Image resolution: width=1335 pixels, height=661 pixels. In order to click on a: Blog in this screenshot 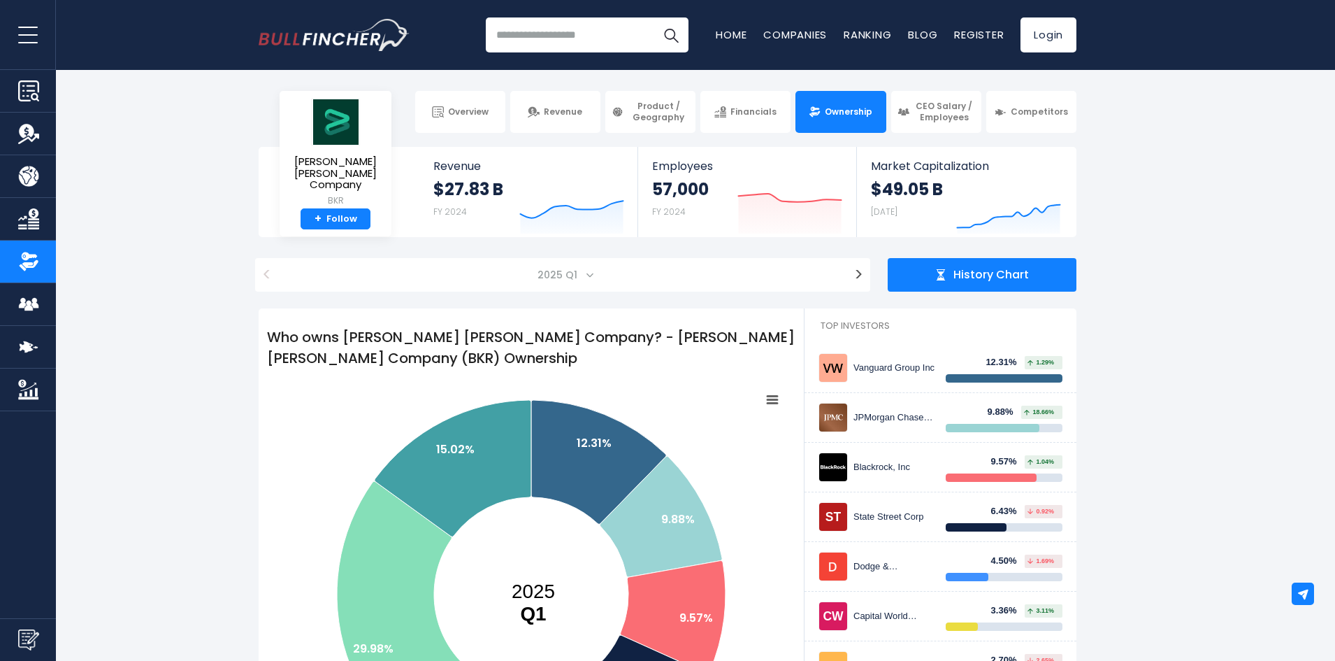, I will do `click(923, 34)`.